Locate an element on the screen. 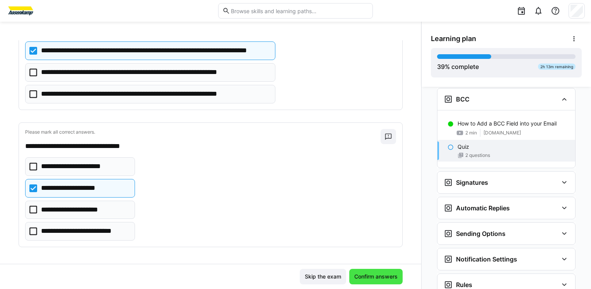  button: Skip the exam is located at coordinates (323, 276).